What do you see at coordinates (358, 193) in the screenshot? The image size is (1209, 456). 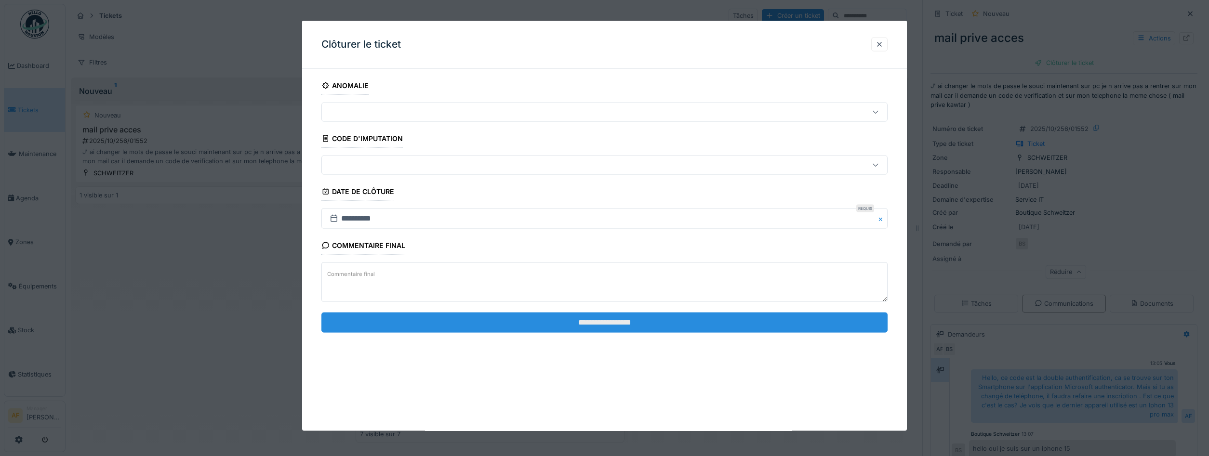 I see `div: Date de clôture` at bounding box center [358, 193].